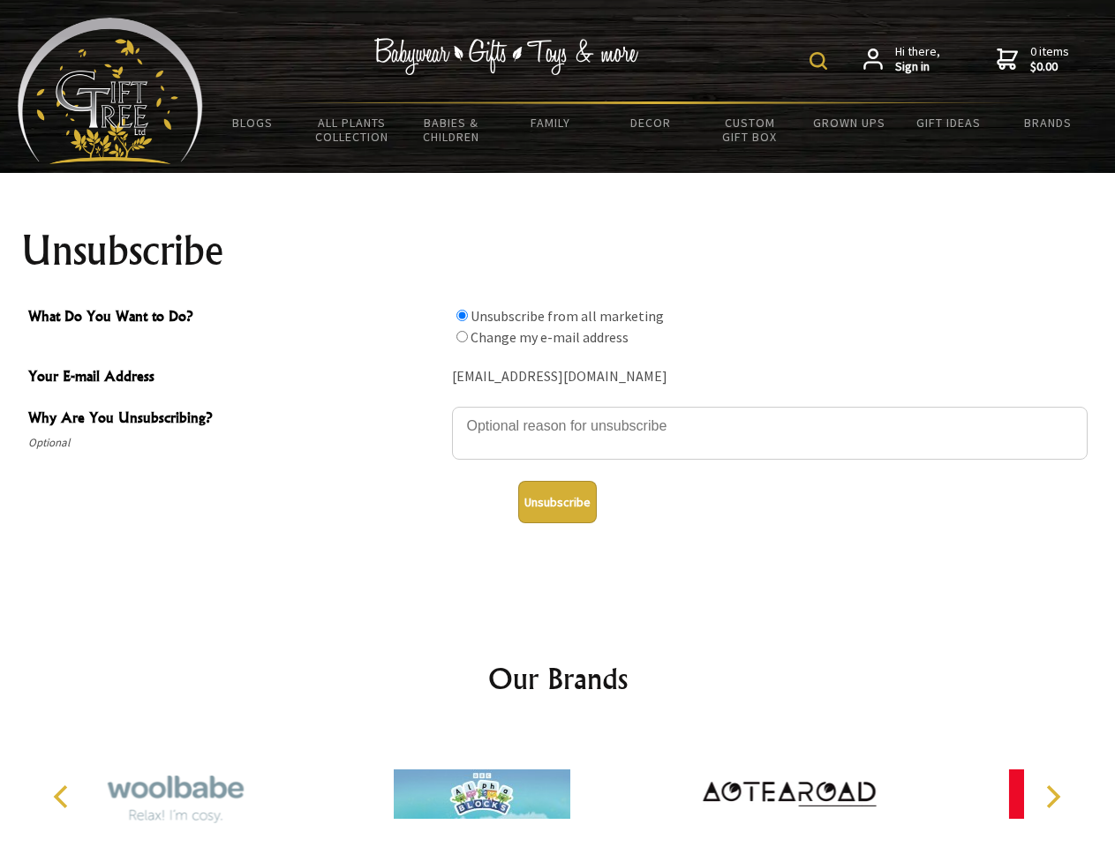 The image size is (1115, 847). What do you see at coordinates (1048, 123) in the screenshot?
I see `a: Brands` at bounding box center [1048, 123].